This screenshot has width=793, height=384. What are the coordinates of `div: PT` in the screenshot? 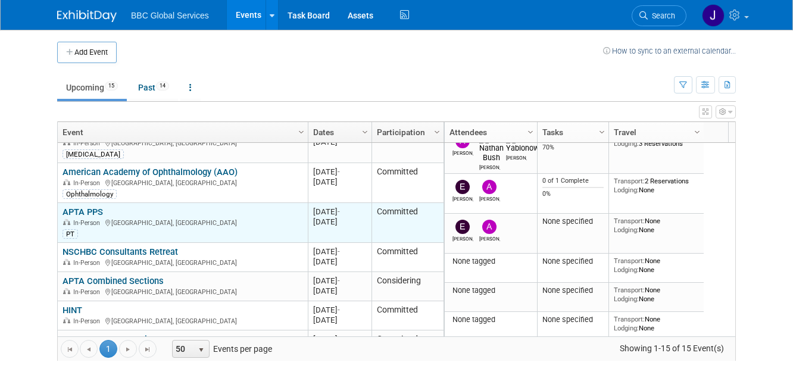 It's located at (70, 234).